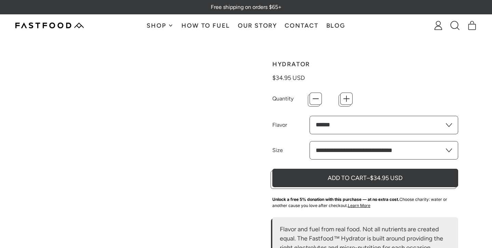  Describe the element at coordinates (257, 25) in the screenshot. I see `a: Our Story` at that location.